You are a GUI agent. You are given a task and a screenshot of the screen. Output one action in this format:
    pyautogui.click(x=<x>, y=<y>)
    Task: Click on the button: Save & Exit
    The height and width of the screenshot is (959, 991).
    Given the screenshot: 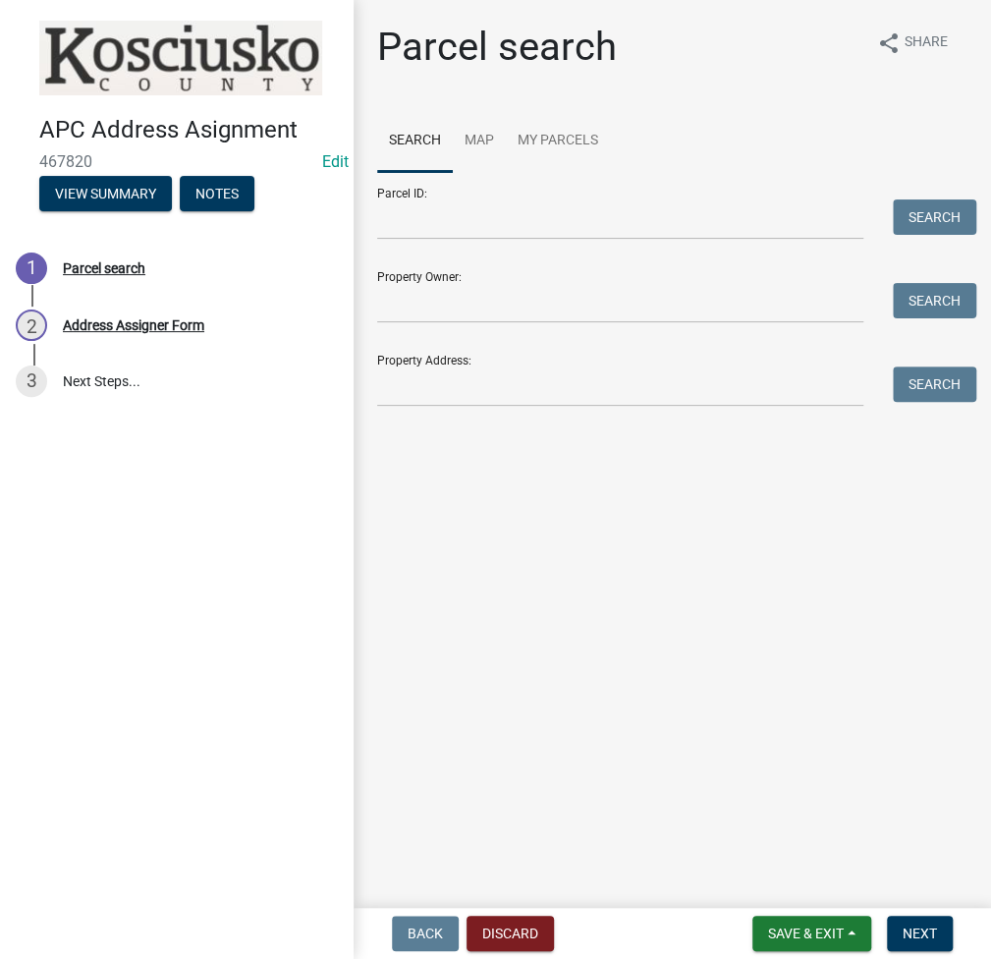 What is the action you would take?
    pyautogui.click(x=812, y=933)
    